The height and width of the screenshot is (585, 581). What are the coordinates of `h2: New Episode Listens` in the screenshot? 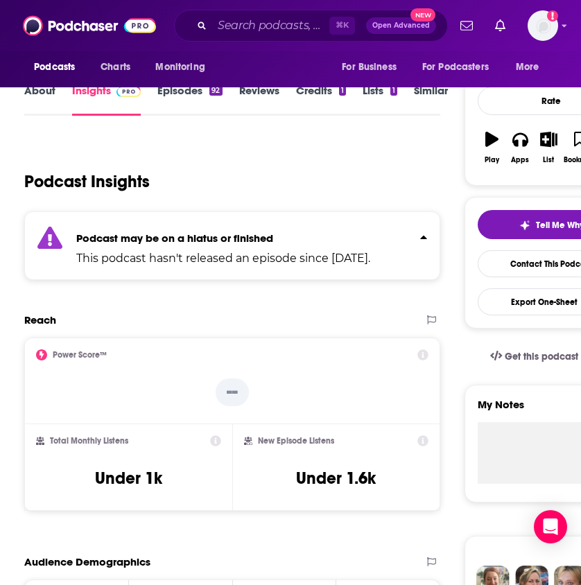 It's located at (296, 441).